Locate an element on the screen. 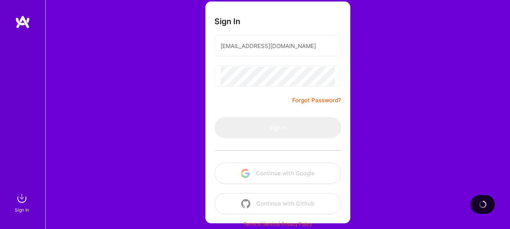 The width and height of the screenshot is (510, 229). img: loading is located at coordinates (483, 204).